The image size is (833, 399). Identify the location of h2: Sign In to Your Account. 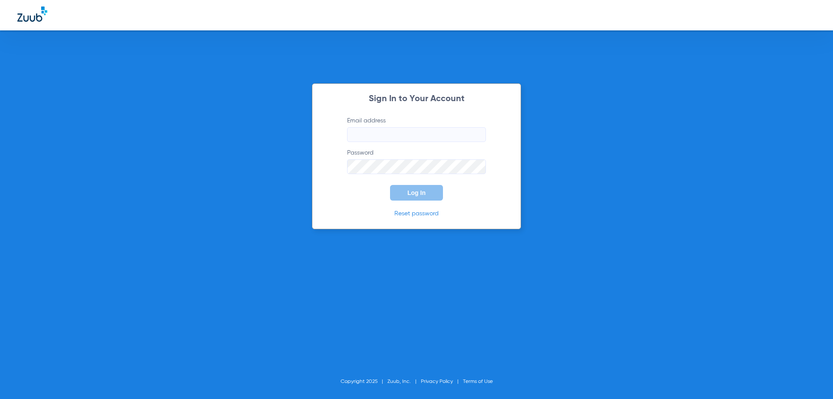
(416, 99).